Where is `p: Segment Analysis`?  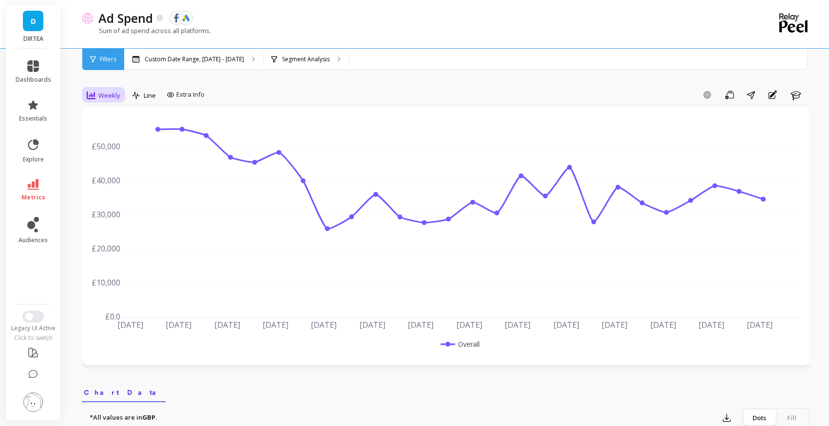 p: Segment Analysis is located at coordinates (306, 59).